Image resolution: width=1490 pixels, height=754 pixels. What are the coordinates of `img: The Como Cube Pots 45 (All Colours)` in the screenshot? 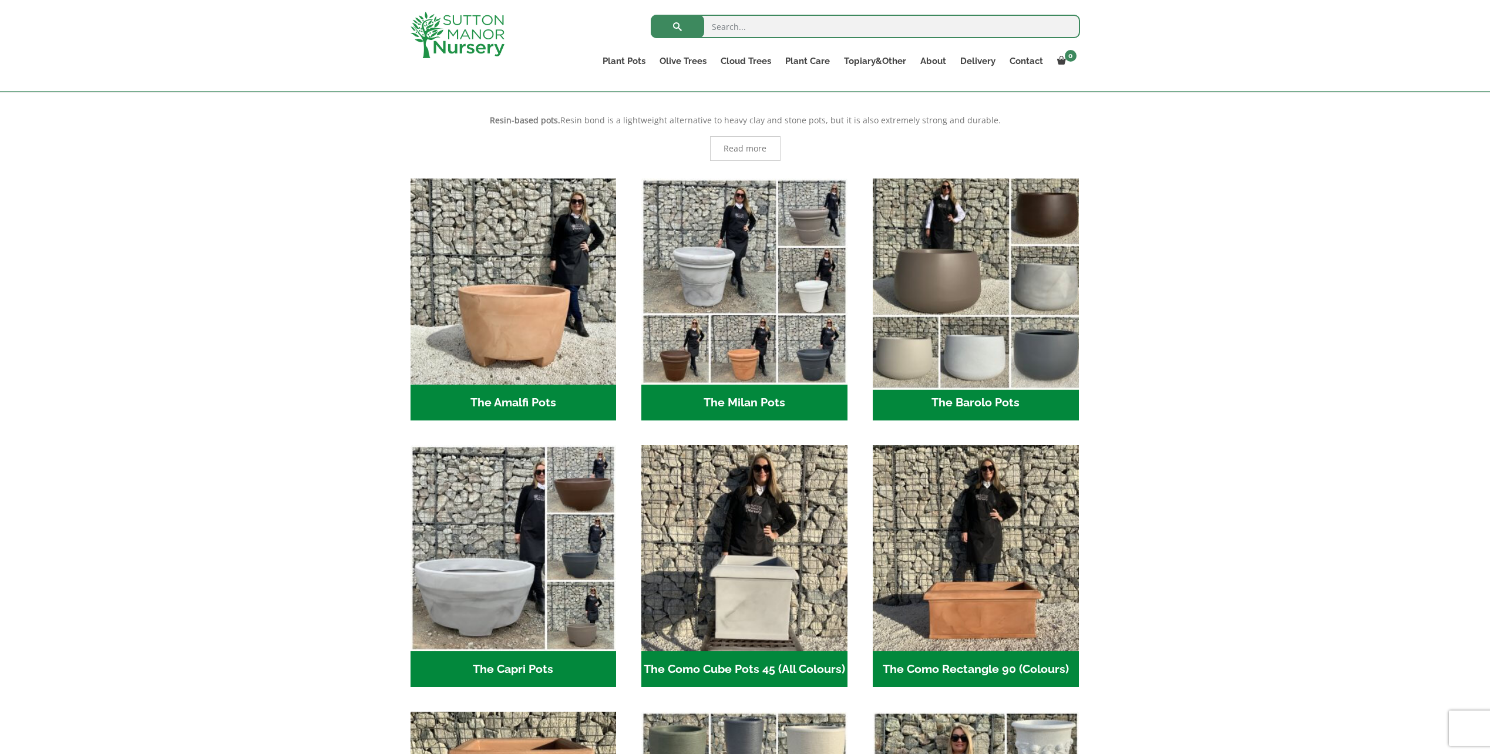 It's located at (744, 548).